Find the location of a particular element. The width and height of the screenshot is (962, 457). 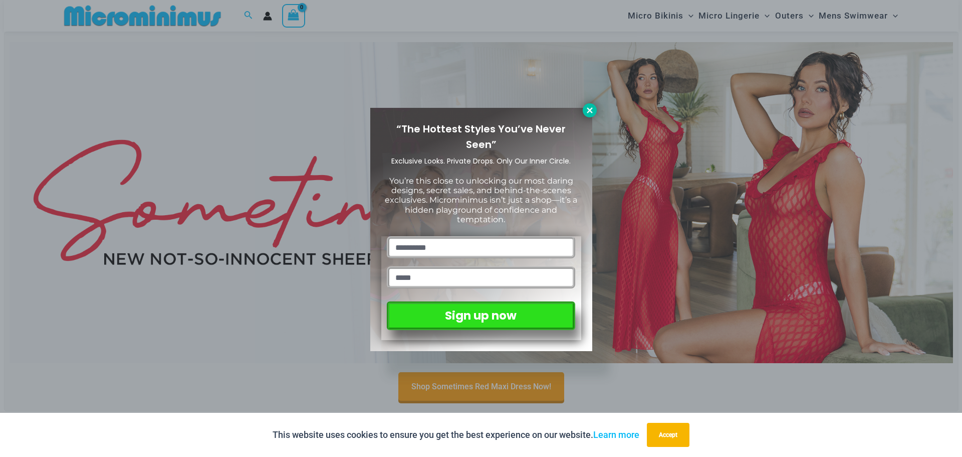

button: Close is located at coordinates (590, 110).